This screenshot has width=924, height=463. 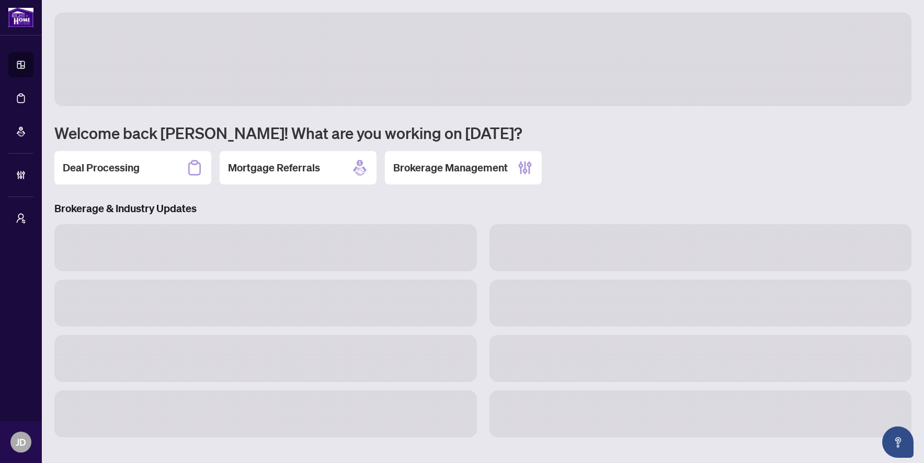 I want to click on h2: Mortgage Referrals, so click(x=274, y=168).